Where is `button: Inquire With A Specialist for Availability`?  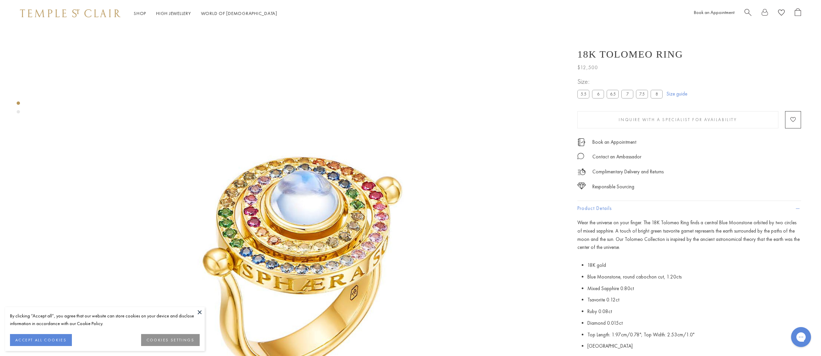 button: Inquire With A Specialist for Availability is located at coordinates (678, 120).